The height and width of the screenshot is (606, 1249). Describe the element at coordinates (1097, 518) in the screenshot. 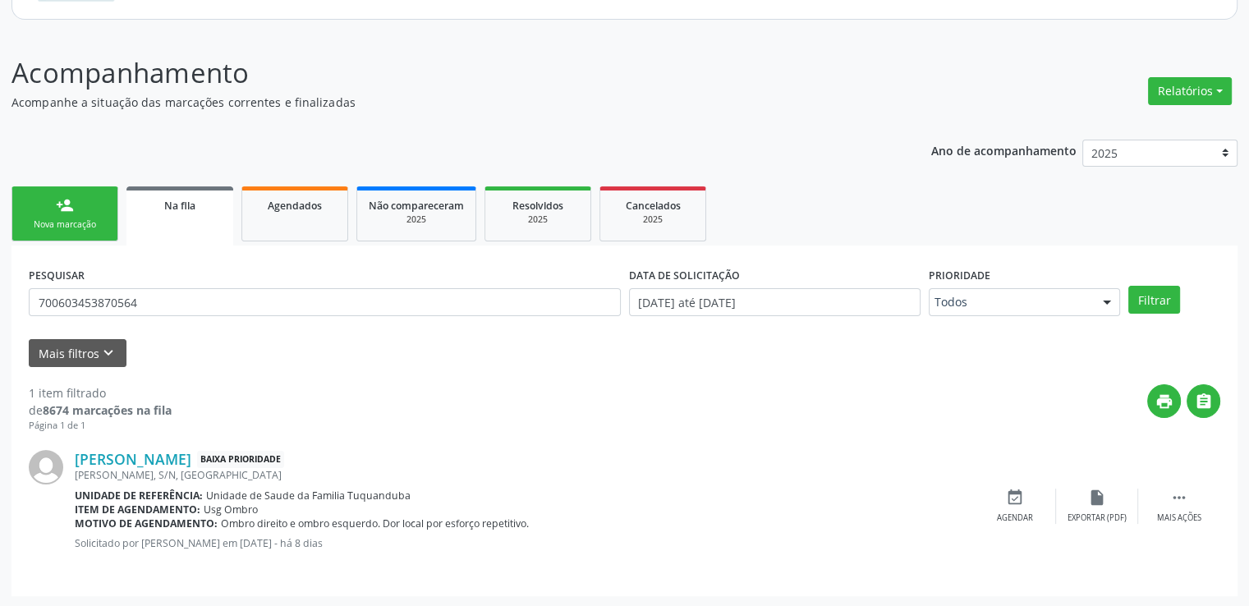

I see `div: Exportar (PDF)` at that location.